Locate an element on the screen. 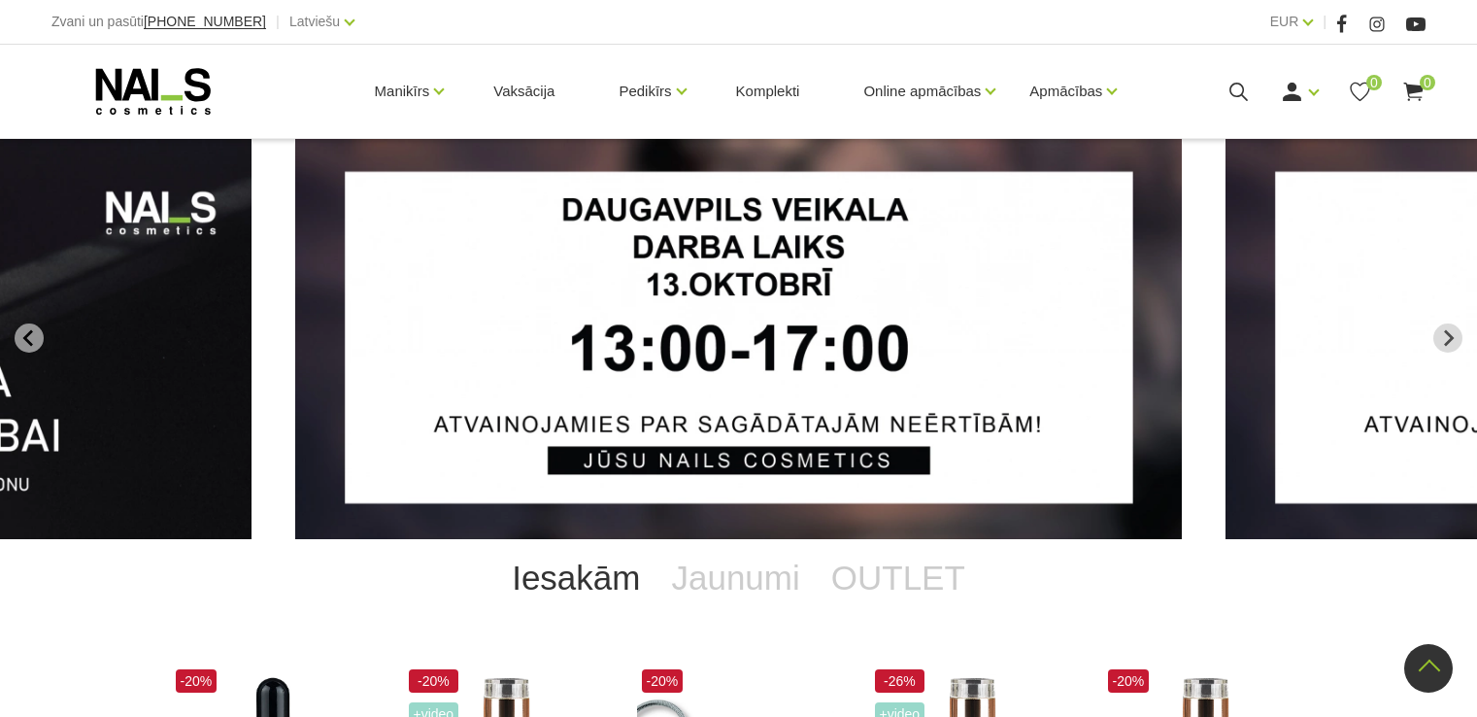 The height and width of the screenshot is (717, 1477). a: Vaksācija is located at coordinates (524, 91).